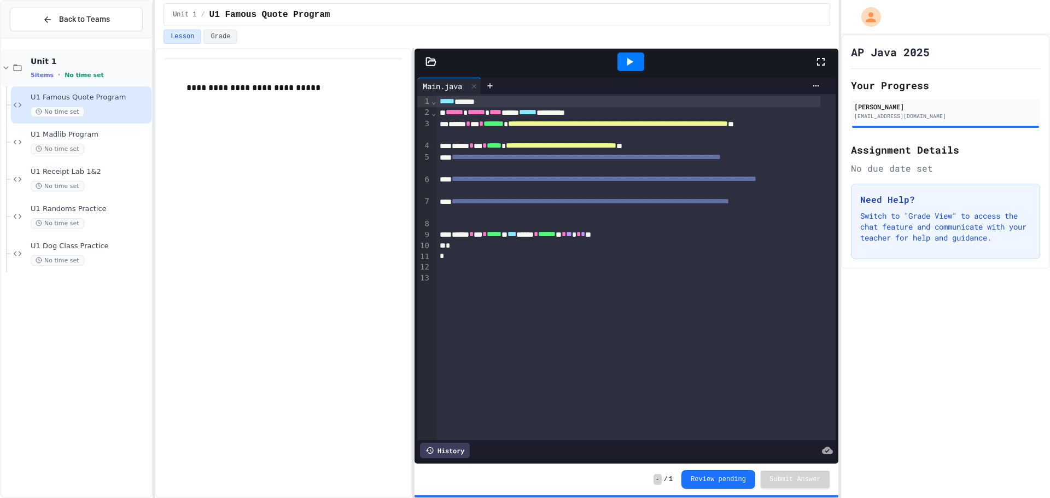 The width and height of the screenshot is (1050, 498). I want to click on div: 13, so click(424, 278).